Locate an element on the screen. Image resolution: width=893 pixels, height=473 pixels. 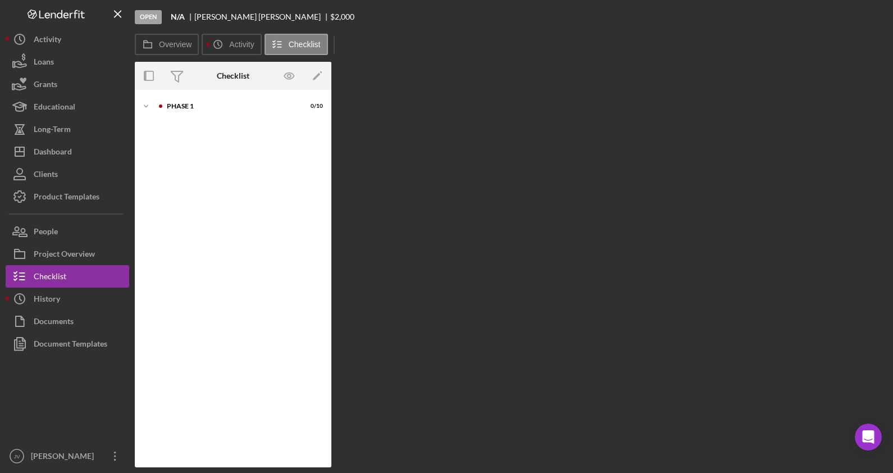
button: Documents is located at coordinates (67, 321).